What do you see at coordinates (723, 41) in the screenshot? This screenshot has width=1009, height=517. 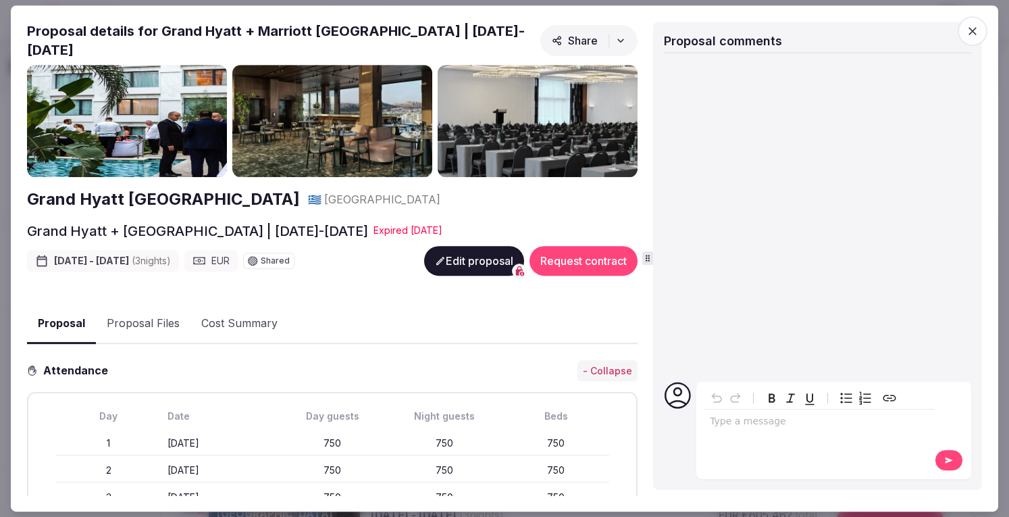 I see `span: Proposal comments` at bounding box center [723, 41].